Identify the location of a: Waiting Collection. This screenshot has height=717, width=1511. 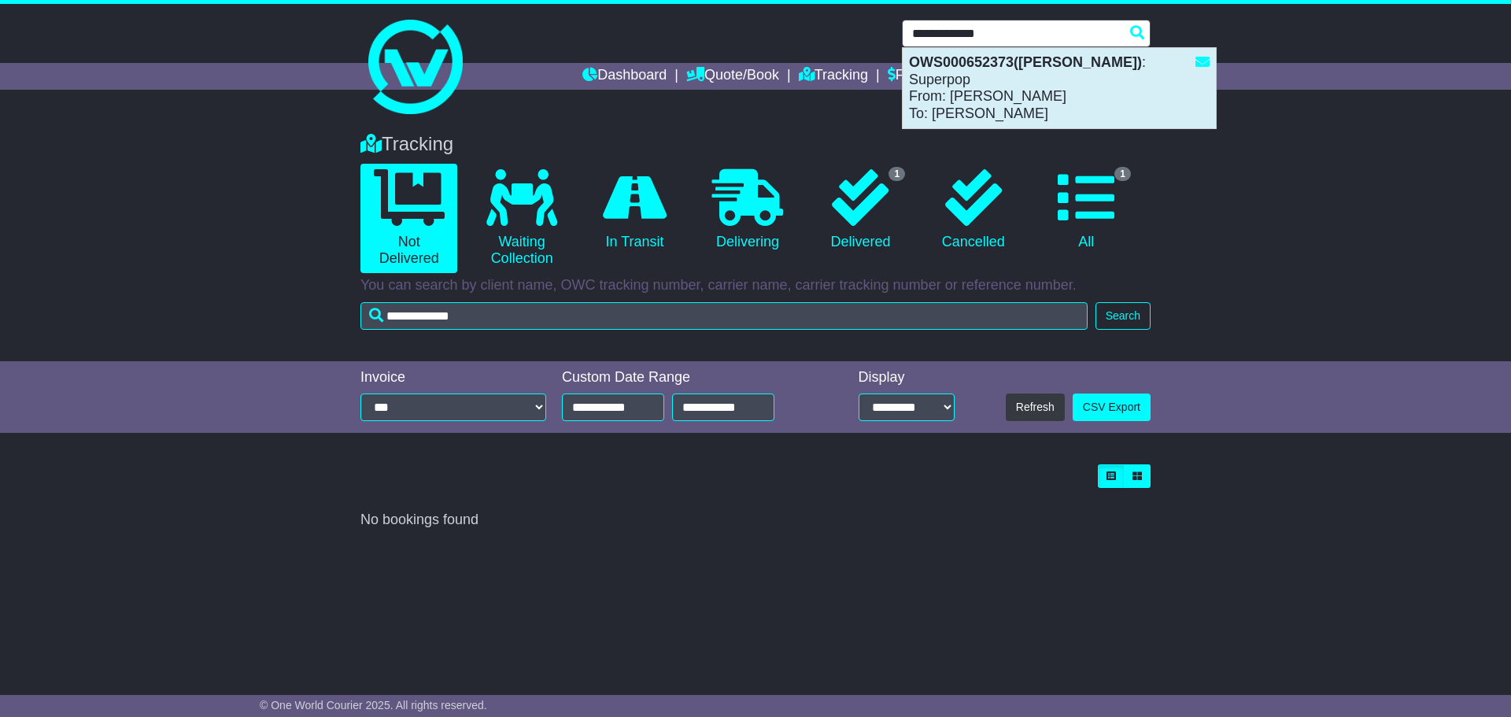
(521, 218).